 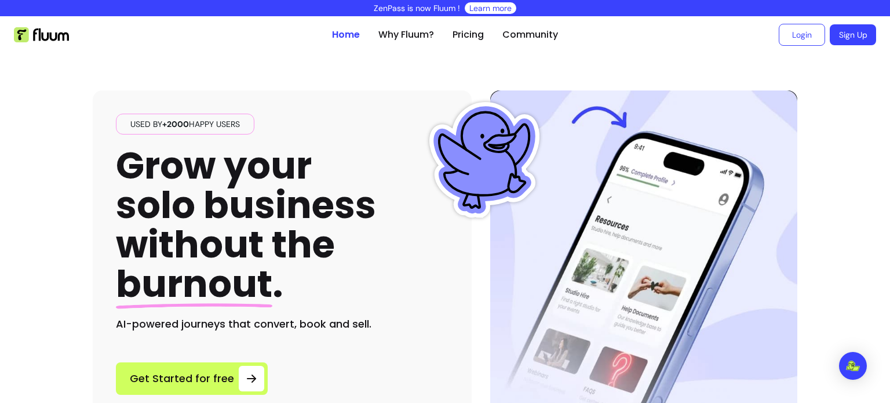 What do you see at coordinates (194, 283) in the screenshot?
I see `span: burnout` at bounding box center [194, 283].